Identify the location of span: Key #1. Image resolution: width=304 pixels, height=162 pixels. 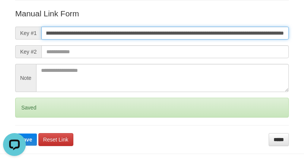
(28, 33).